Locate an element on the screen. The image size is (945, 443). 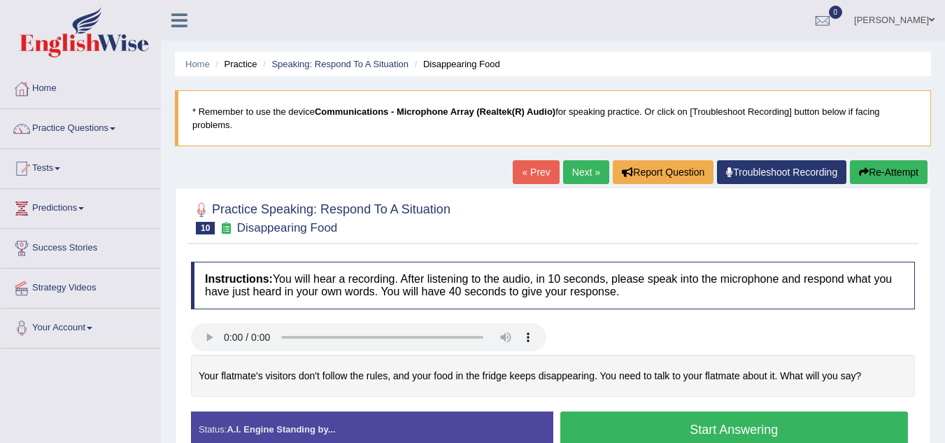
a: Tests is located at coordinates (80, 166).